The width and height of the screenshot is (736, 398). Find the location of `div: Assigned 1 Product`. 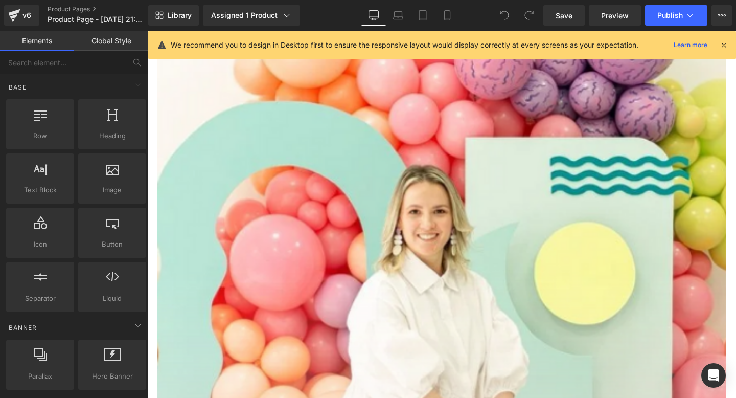

div: Assigned 1 Product is located at coordinates (251, 15).